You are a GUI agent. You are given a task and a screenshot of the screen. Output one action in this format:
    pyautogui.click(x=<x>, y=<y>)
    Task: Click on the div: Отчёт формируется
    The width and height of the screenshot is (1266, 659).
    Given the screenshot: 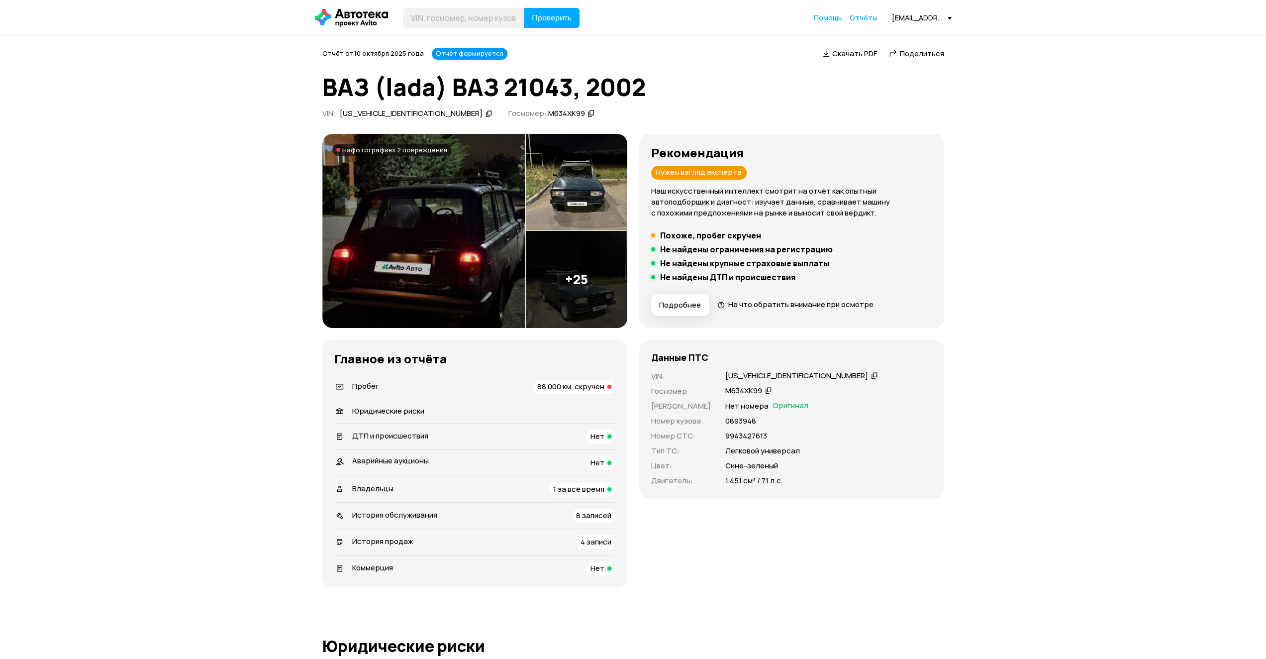 What is the action you would take?
    pyautogui.click(x=470, y=54)
    